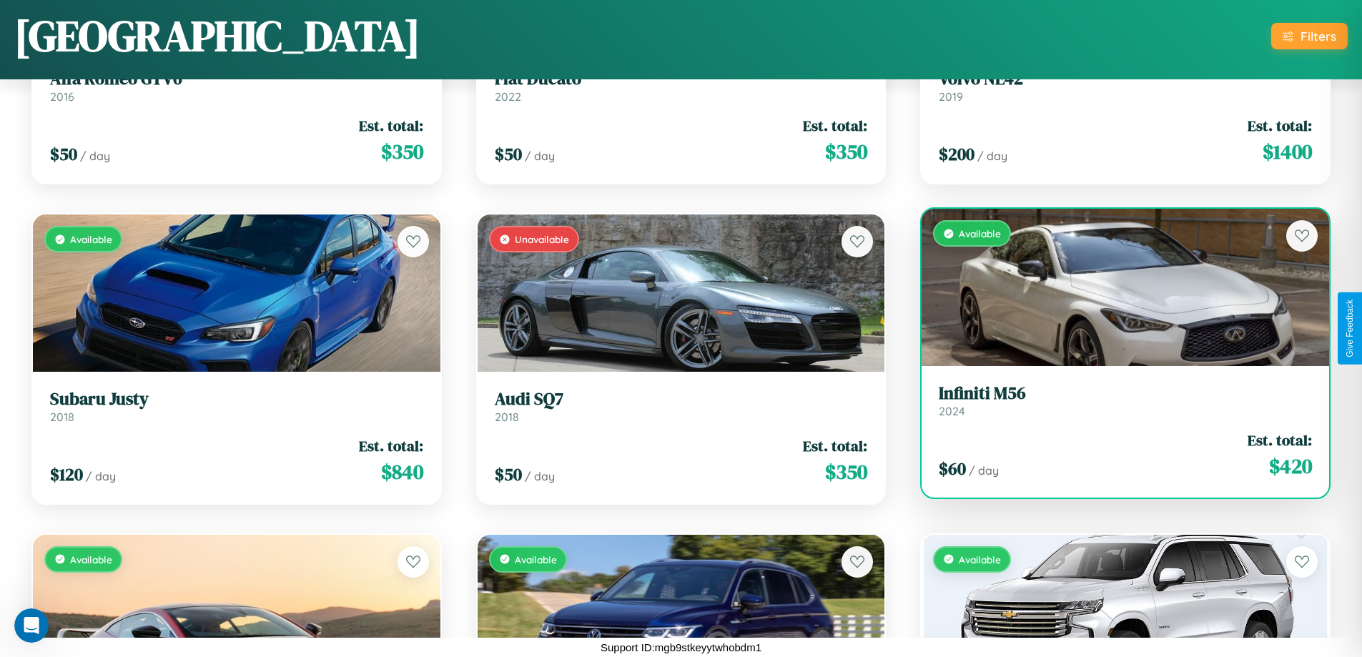 Image resolution: width=1362 pixels, height=657 pixels. I want to click on h3: Fiat Ducato, so click(682, 79).